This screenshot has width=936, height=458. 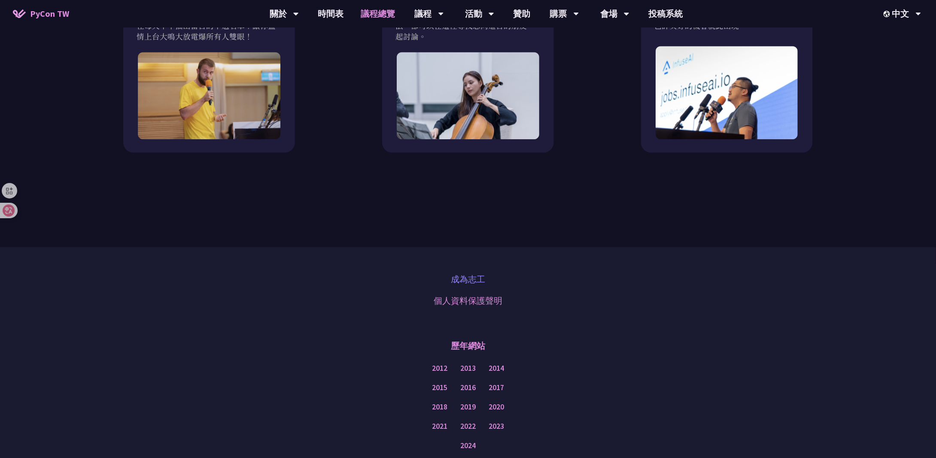 I want to click on a: 2017, so click(x=496, y=387).